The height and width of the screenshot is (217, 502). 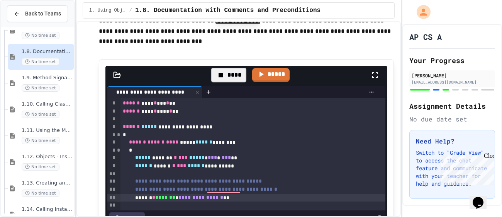 I want to click on span: 1.10. Calling Class Methods, so click(x=47, y=104).